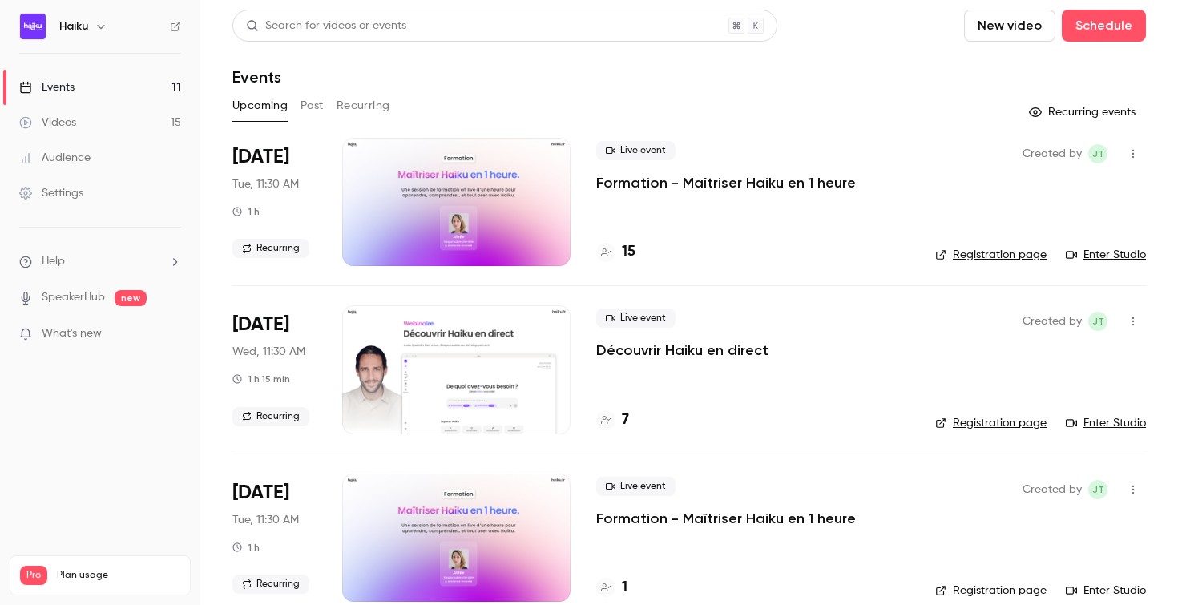 This screenshot has height=605, width=1178. Describe the element at coordinates (611, 587) in the screenshot. I see `a: 1` at that location.